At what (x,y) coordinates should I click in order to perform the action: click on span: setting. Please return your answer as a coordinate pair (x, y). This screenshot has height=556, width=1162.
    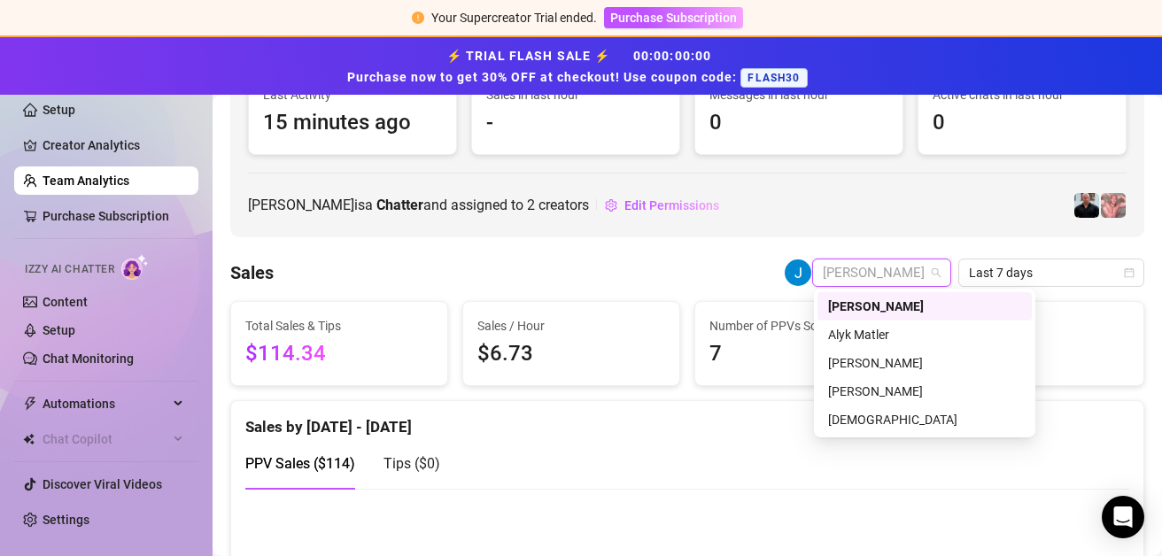
    Looking at the image, I should click on (611, 206).